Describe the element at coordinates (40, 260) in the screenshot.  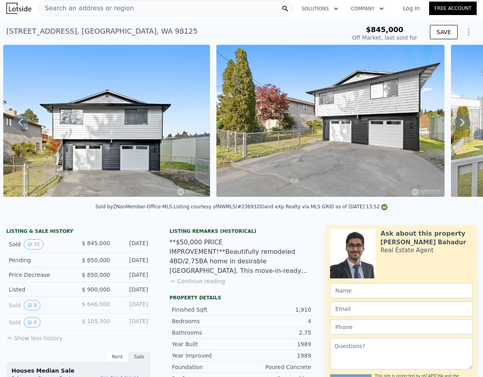
I see `div: Pending` at that location.